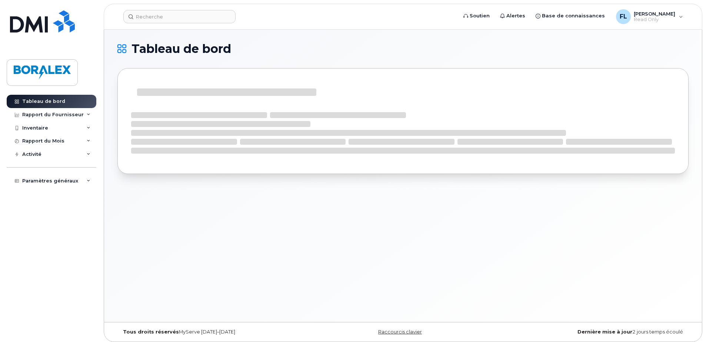  Describe the element at coordinates (593, 332) in the screenshot. I see `div: 2 jours temps écoulé` at that location.